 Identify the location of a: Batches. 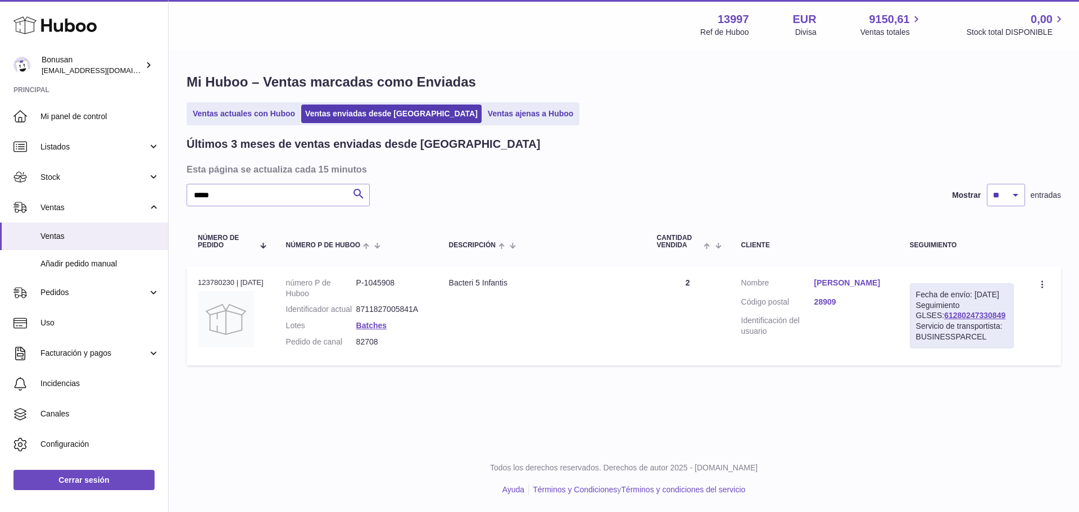
(371, 325).